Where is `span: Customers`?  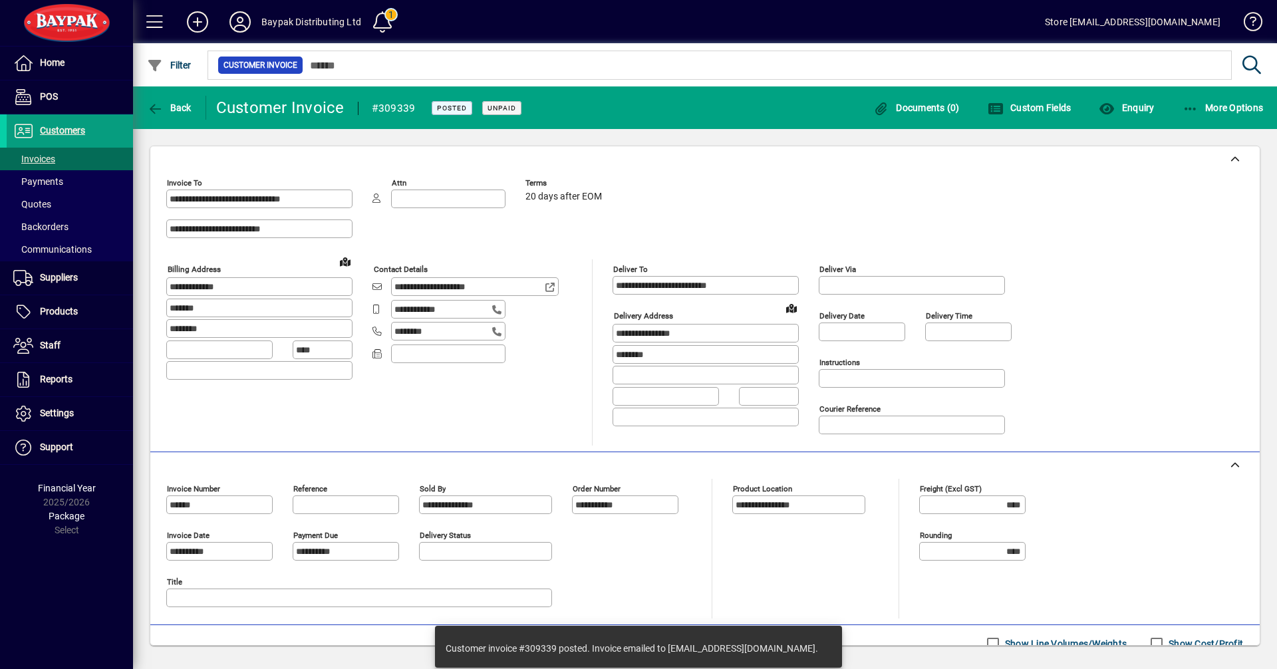
span: Customers is located at coordinates (63, 130).